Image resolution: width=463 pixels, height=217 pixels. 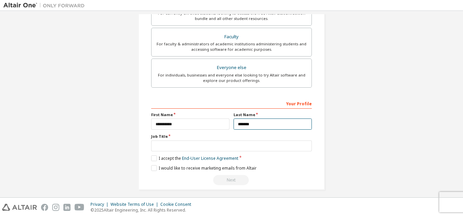 I want to click on div: For individuals, businesses and everyone else looking to try Altair software and explore our prod..., so click(x=232, y=78).